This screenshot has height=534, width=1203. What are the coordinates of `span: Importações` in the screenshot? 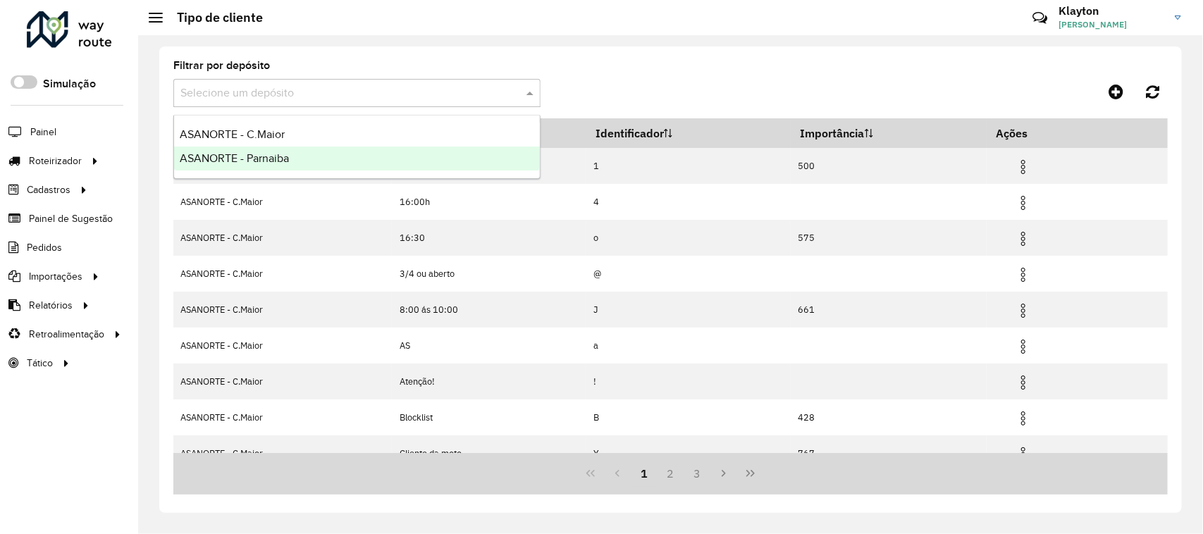 It's located at (56, 276).